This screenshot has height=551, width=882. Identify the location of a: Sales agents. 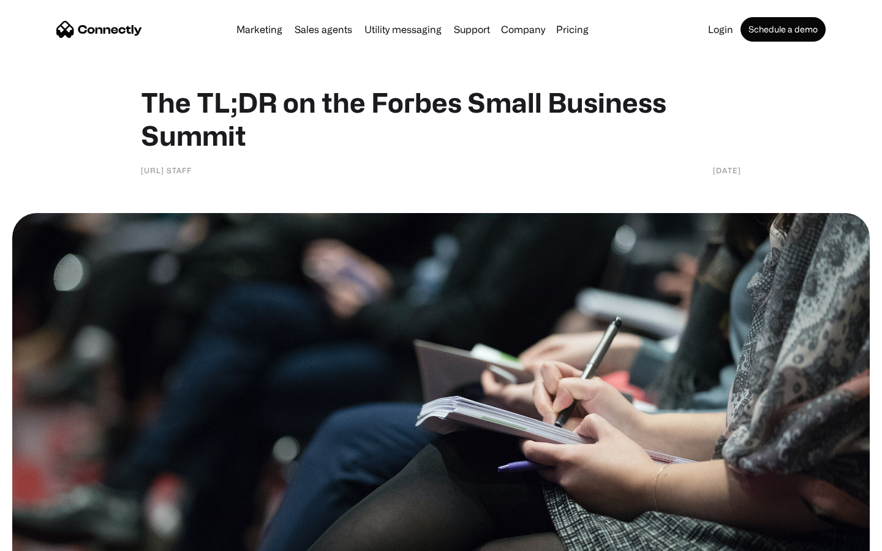
(323, 29).